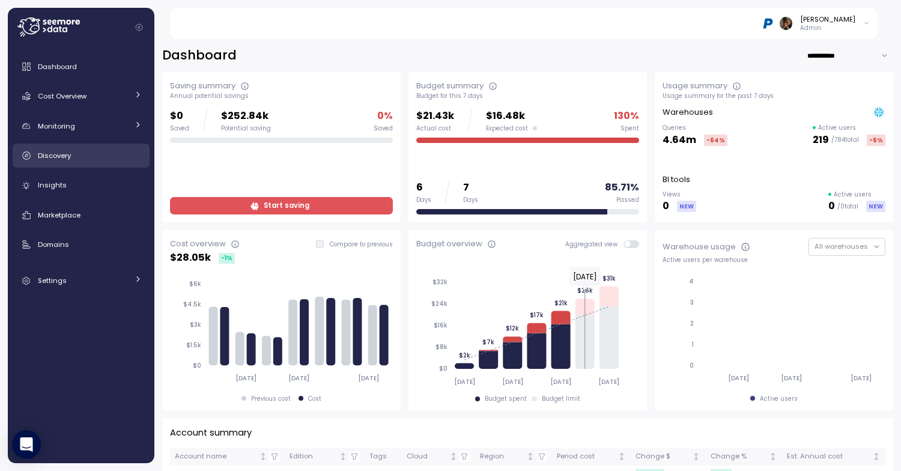  I want to click on span: Domains, so click(53, 245).